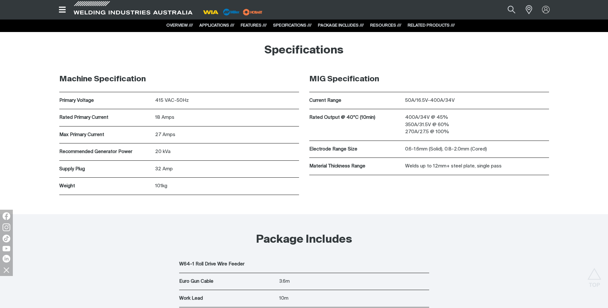 The width and height of the screenshot is (608, 308). Describe the element at coordinates (507, 10) in the screenshot. I see `input: Product name or item number...` at that location.